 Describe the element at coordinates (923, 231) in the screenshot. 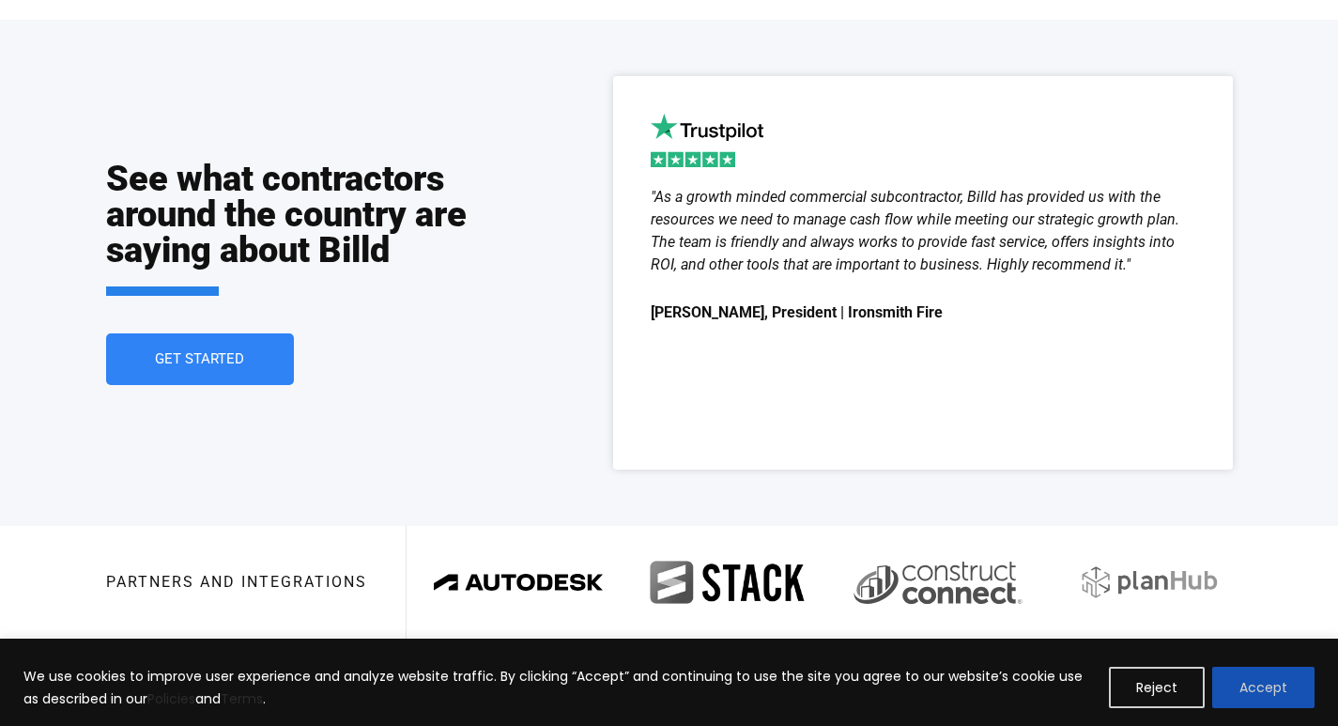

I see `div: "As a growth minded commercial subcontractor, Billd has provided us with the resources we need to...` at that location.